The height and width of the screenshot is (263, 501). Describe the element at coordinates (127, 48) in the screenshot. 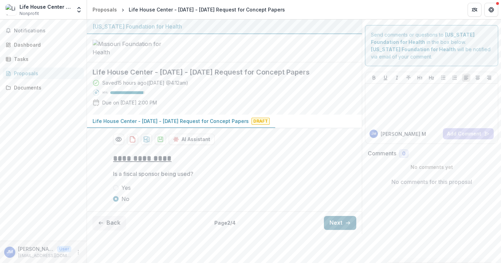

I see `img: Missouri Foundation for Health` at that location.